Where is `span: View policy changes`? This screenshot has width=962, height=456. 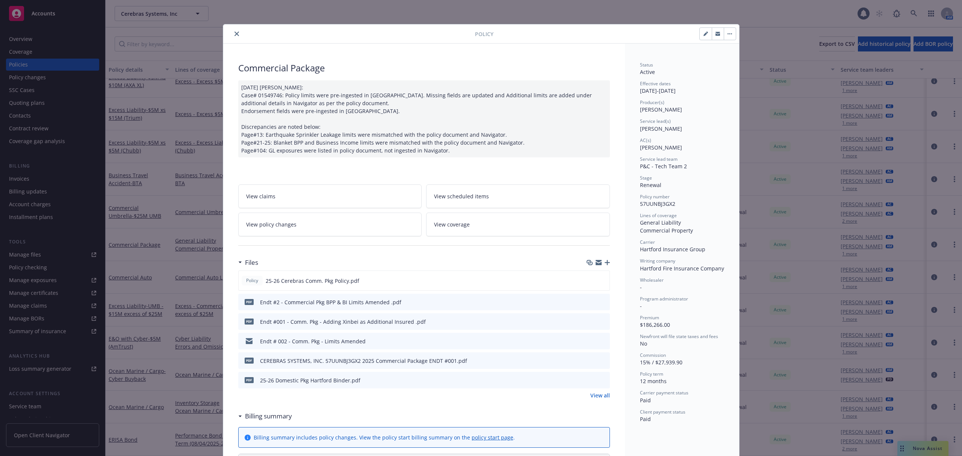
span: View policy changes is located at coordinates (271, 224).